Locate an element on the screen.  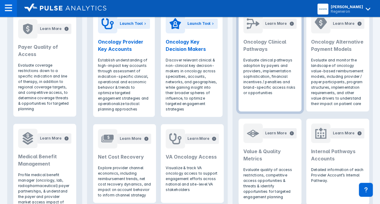
h2: VA Oncology Access is located at coordinates (192, 156).